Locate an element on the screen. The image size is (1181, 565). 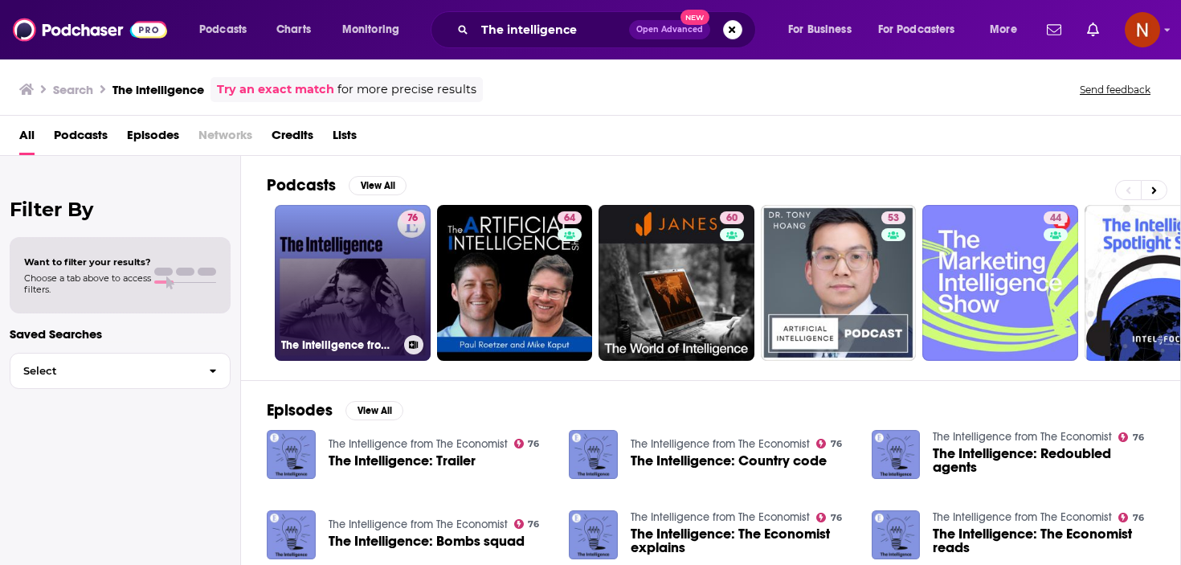
img: The Intelligence: The Economist reads is located at coordinates (896, 534).